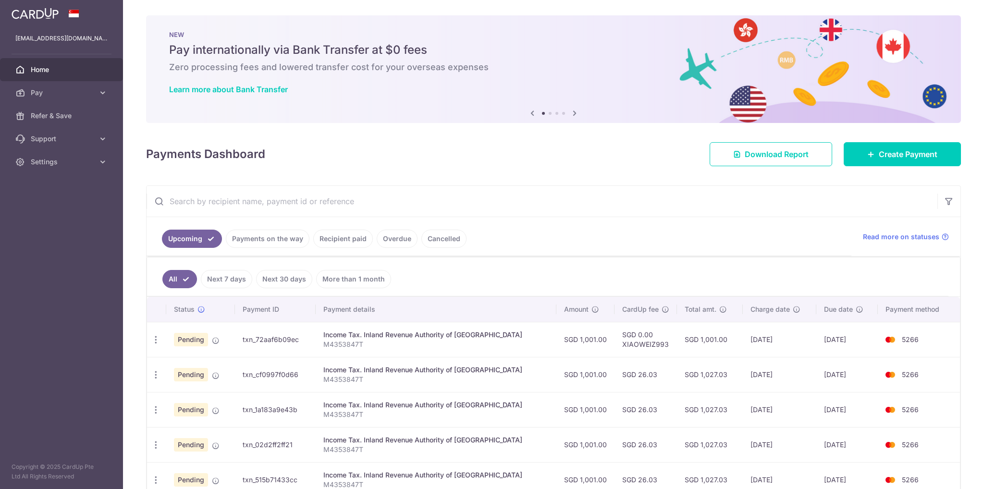 The height and width of the screenshot is (489, 984). What do you see at coordinates (275, 339) in the screenshot?
I see `td: txn_72aaf6b09ec` at bounding box center [275, 339].